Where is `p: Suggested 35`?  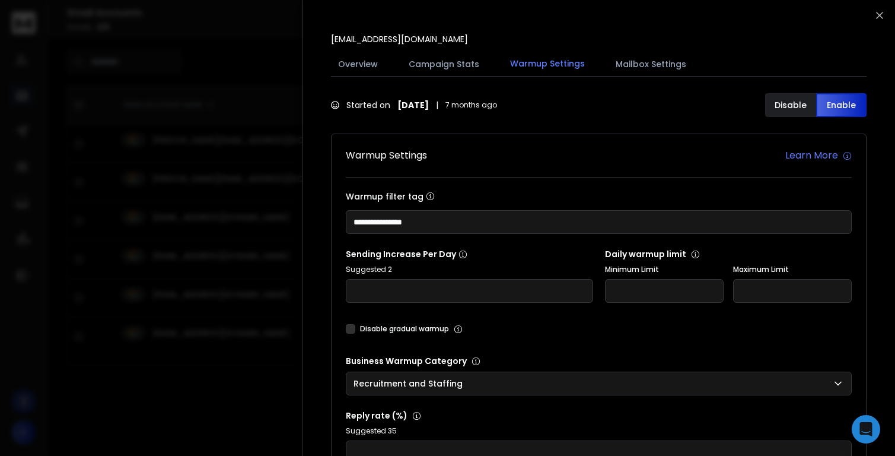 p: Suggested 35 is located at coordinates (598, 431).